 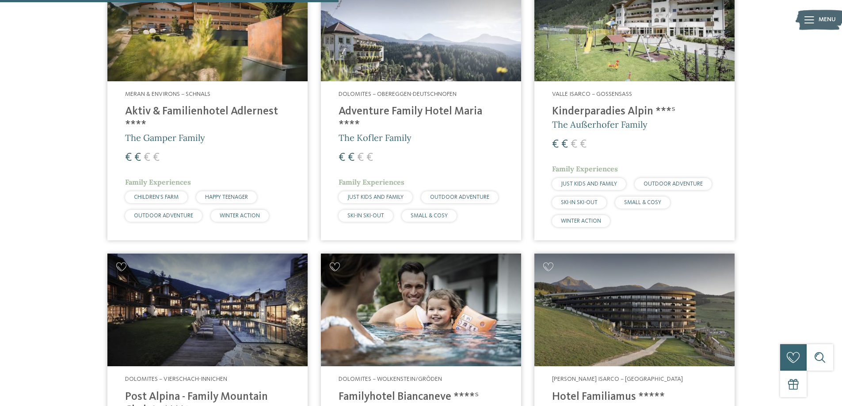 I want to click on span: Dolomites – Vierschach-Innichen, so click(x=176, y=379).